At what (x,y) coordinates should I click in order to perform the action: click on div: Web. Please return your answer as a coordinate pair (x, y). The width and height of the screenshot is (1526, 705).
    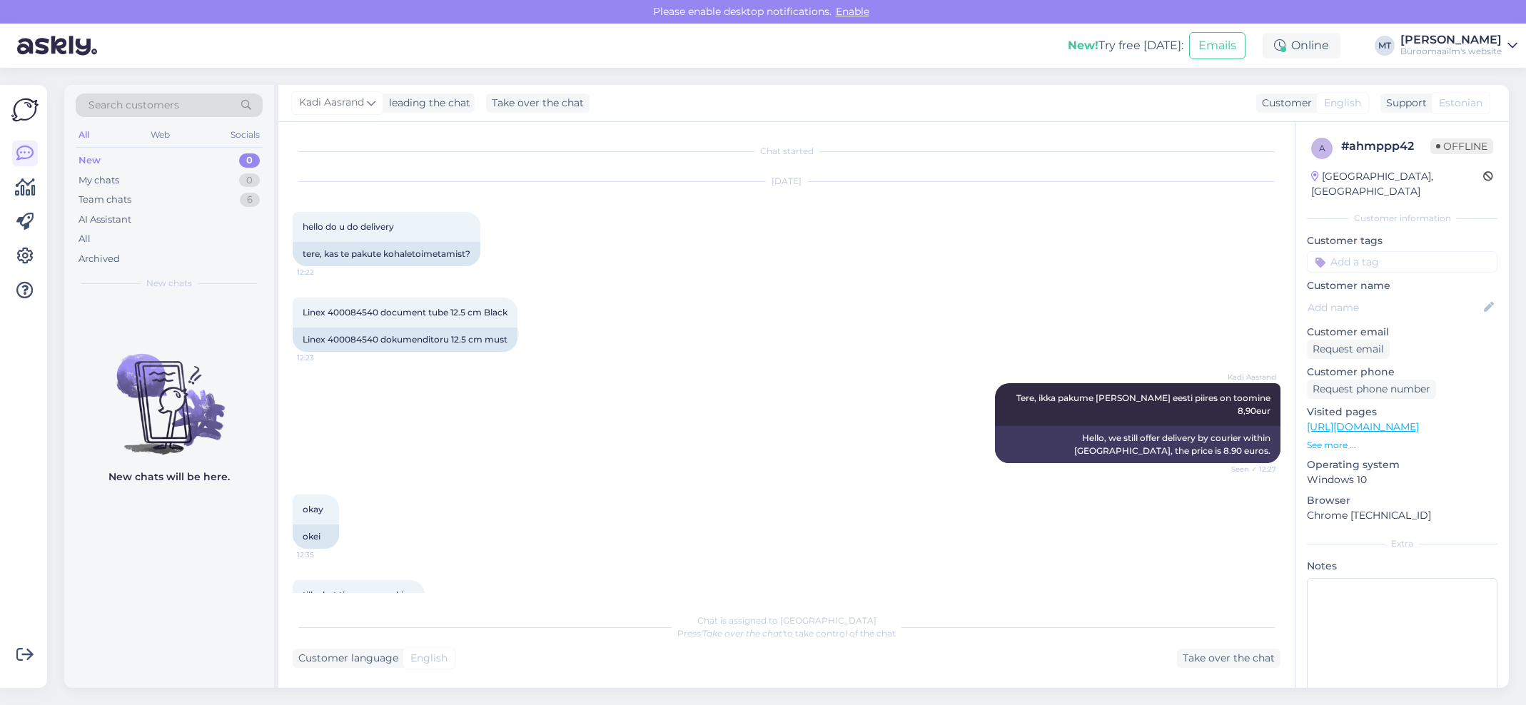
    Looking at the image, I should click on (160, 135).